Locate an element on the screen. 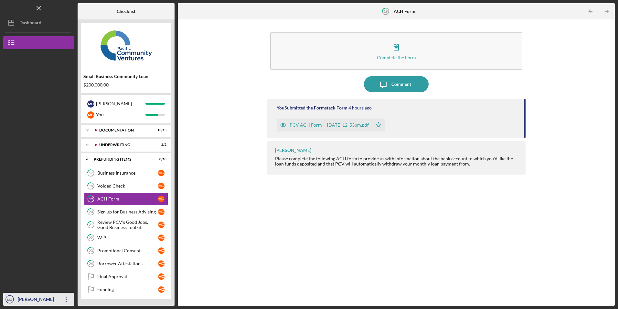 The image size is (618, 309). tspan: 18 is located at coordinates (91, 186).